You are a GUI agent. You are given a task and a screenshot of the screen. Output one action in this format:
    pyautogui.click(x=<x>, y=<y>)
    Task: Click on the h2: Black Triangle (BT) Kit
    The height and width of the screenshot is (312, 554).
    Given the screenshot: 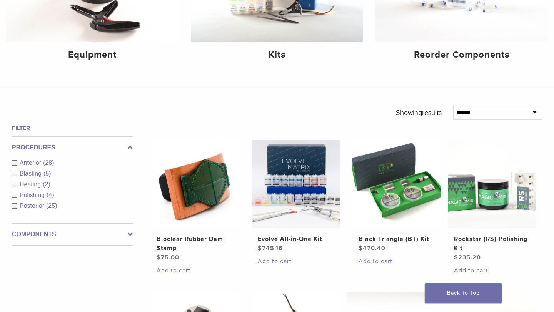 What is the action you would take?
    pyautogui.click(x=396, y=239)
    